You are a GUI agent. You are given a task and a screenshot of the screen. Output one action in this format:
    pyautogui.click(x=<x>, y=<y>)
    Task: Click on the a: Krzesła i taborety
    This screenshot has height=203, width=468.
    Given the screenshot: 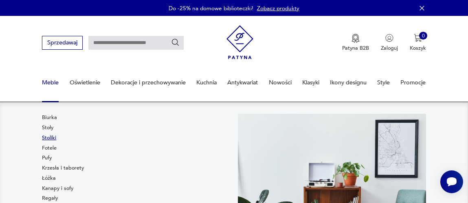 What is the action you would take?
    pyautogui.click(x=63, y=168)
    